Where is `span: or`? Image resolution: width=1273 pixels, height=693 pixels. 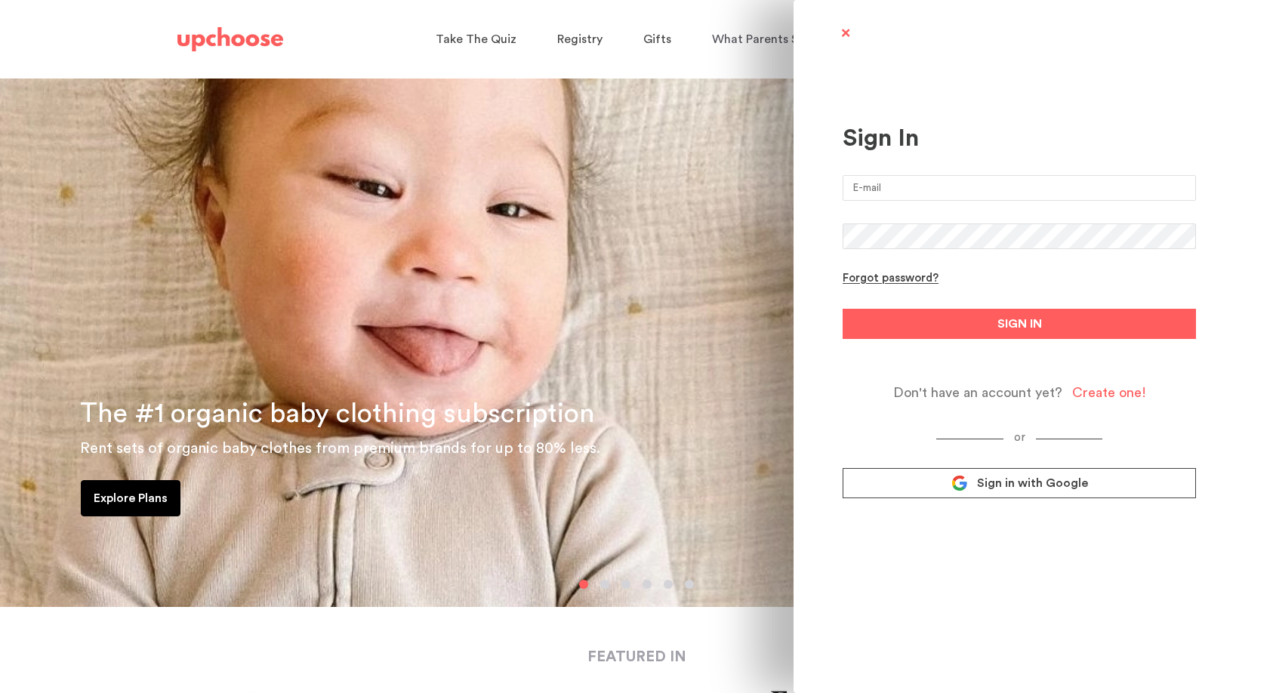 span: or is located at coordinates (1019, 437).